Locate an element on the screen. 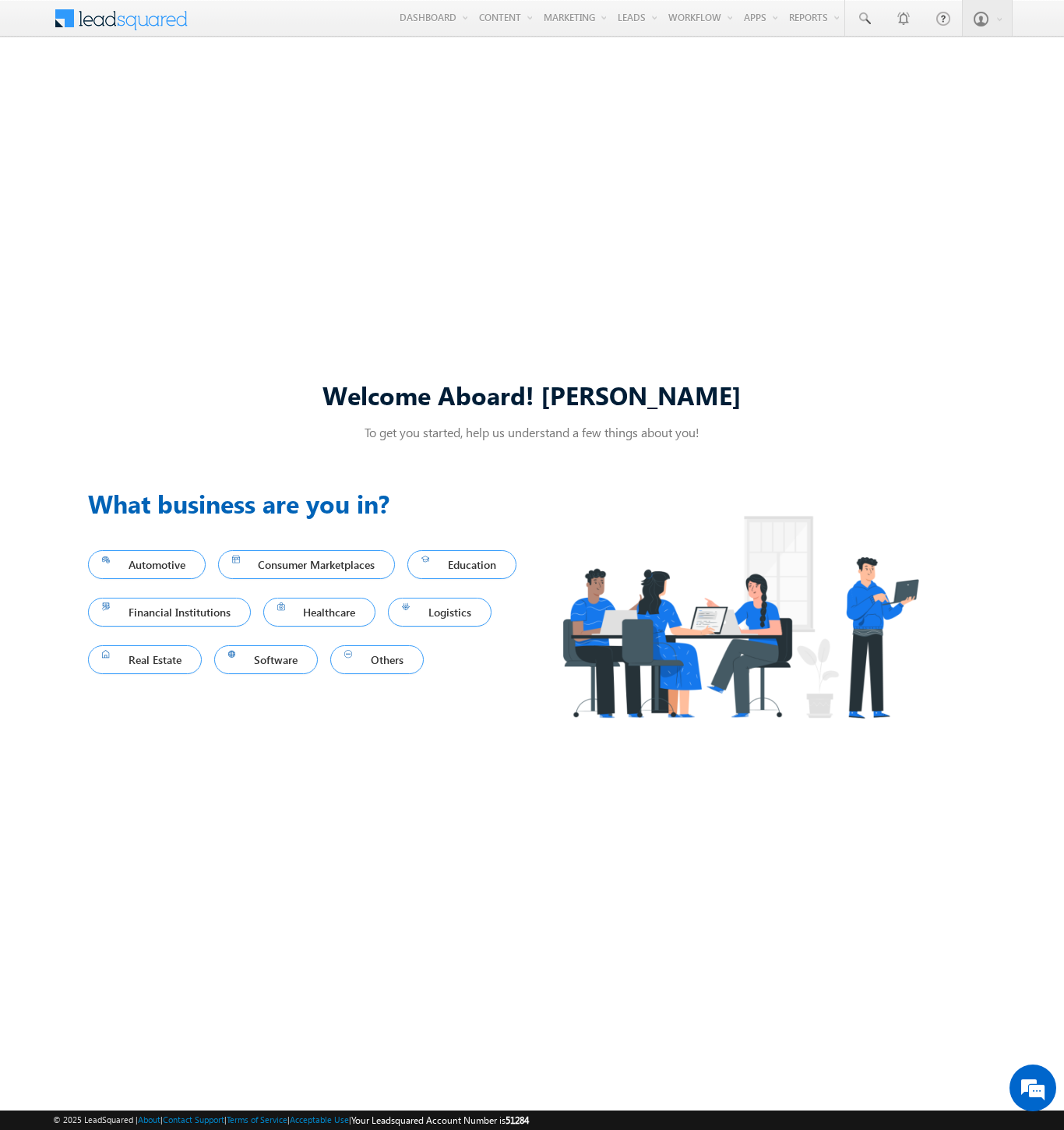 The height and width of the screenshot is (1130, 1064). span: Healthcare is located at coordinates (319, 612).